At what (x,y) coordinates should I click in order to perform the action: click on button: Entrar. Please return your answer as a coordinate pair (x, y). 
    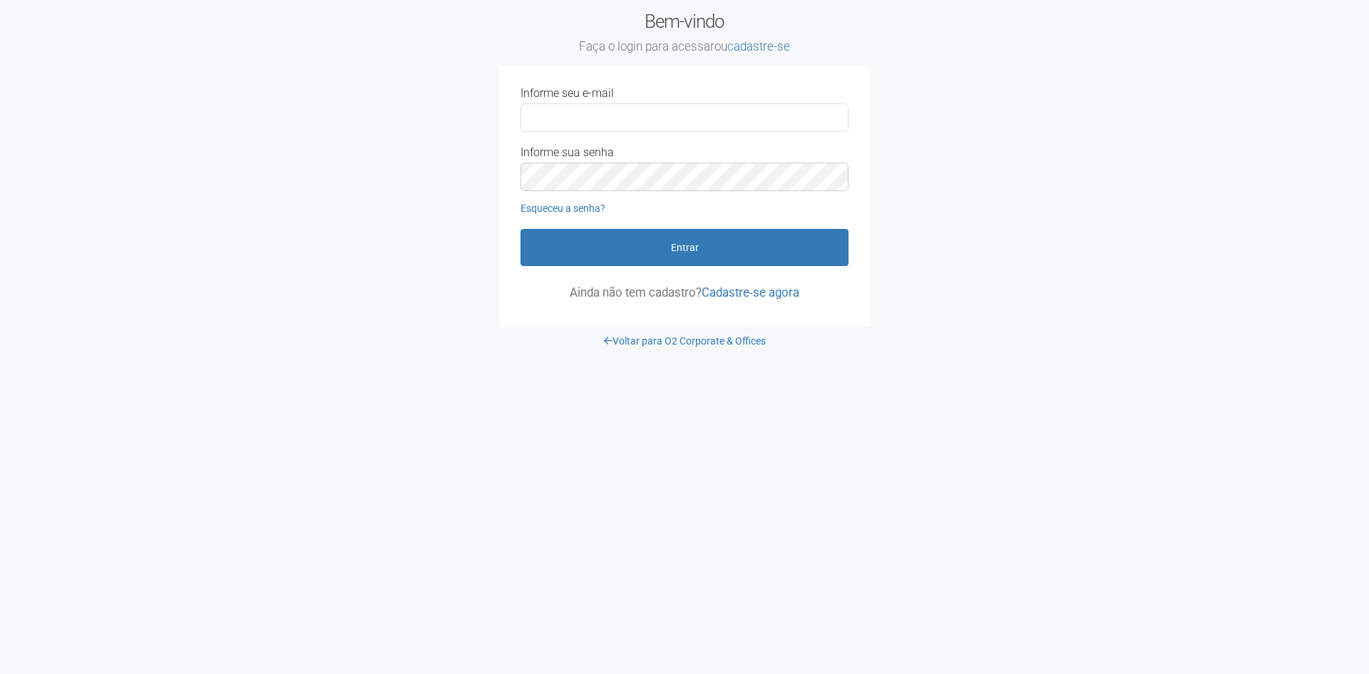
    Looking at the image, I should click on (685, 248).